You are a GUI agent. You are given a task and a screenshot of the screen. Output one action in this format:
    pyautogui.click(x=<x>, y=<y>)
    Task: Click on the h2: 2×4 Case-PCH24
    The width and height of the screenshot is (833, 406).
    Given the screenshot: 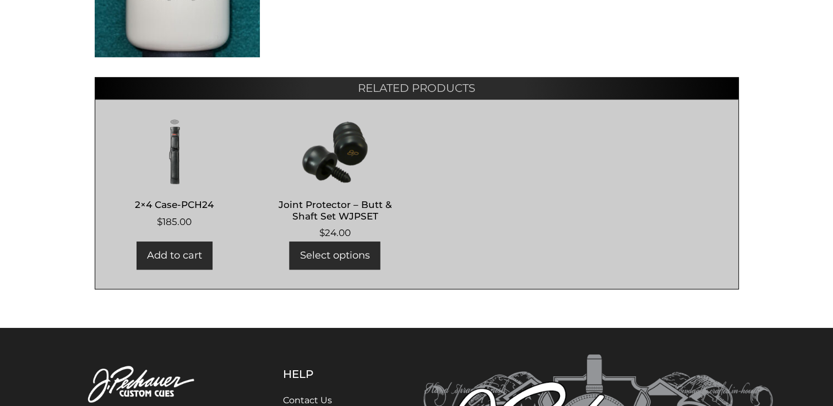 What is the action you would take?
    pyautogui.click(x=175, y=205)
    